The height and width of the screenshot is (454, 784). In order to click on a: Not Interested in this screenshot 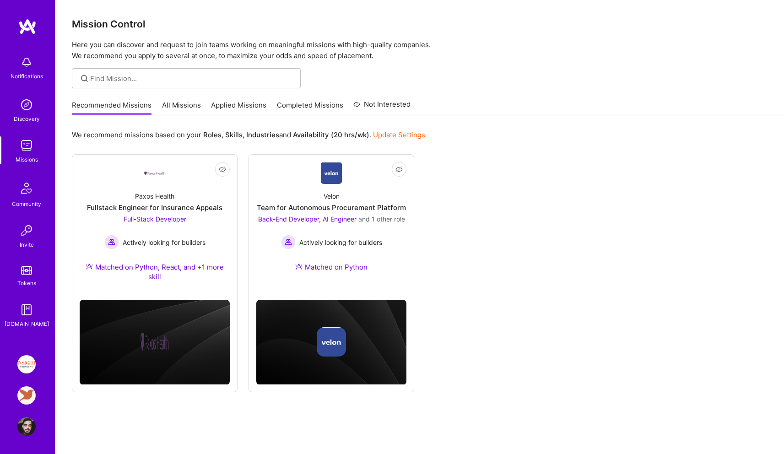, I will do `click(382, 107)`.